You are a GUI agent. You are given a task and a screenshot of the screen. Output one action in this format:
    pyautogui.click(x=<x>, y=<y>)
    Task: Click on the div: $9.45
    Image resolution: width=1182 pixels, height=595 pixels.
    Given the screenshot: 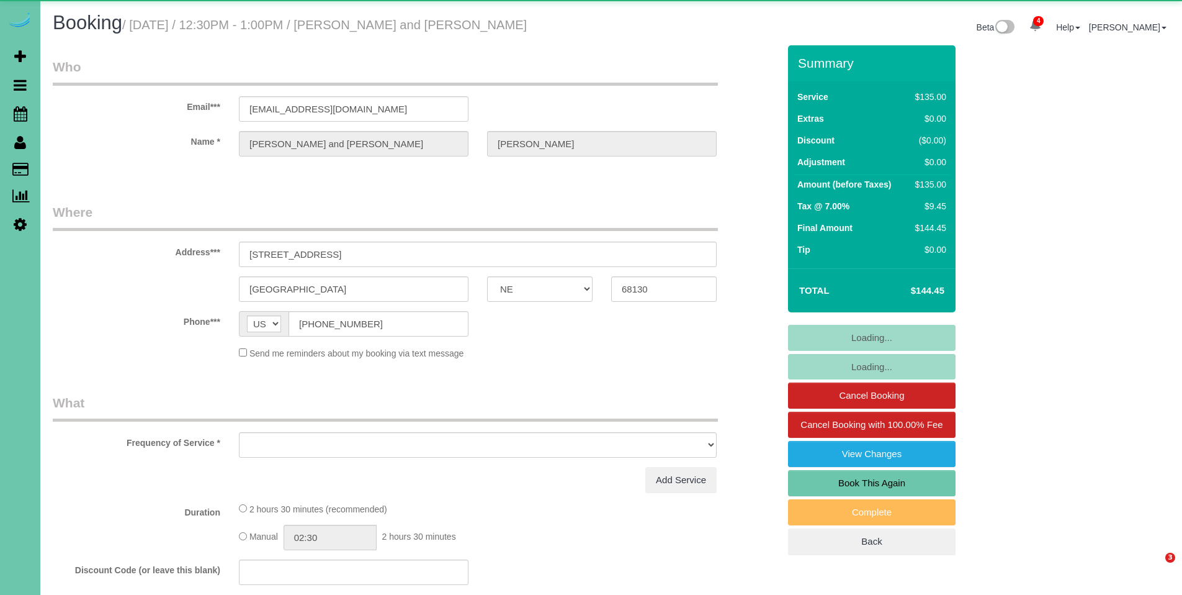 What is the action you would take?
    pyautogui.click(x=929, y=206)
    